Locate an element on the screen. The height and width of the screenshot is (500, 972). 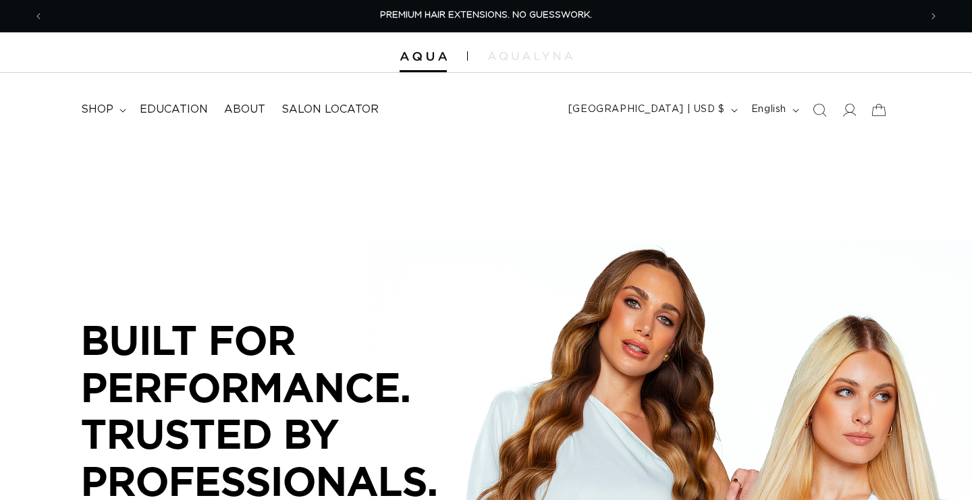
button: English is located at coordinates (774, 110).